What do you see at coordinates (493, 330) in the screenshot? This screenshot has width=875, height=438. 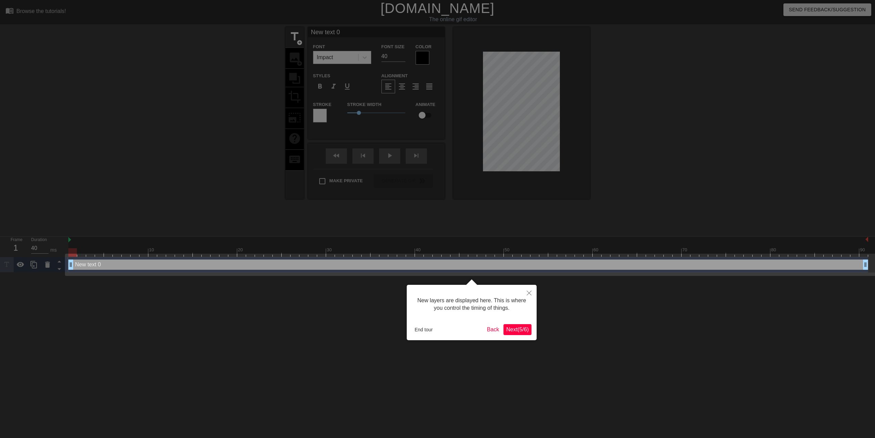 I see `button: Back` at bounding box center [493, 330].